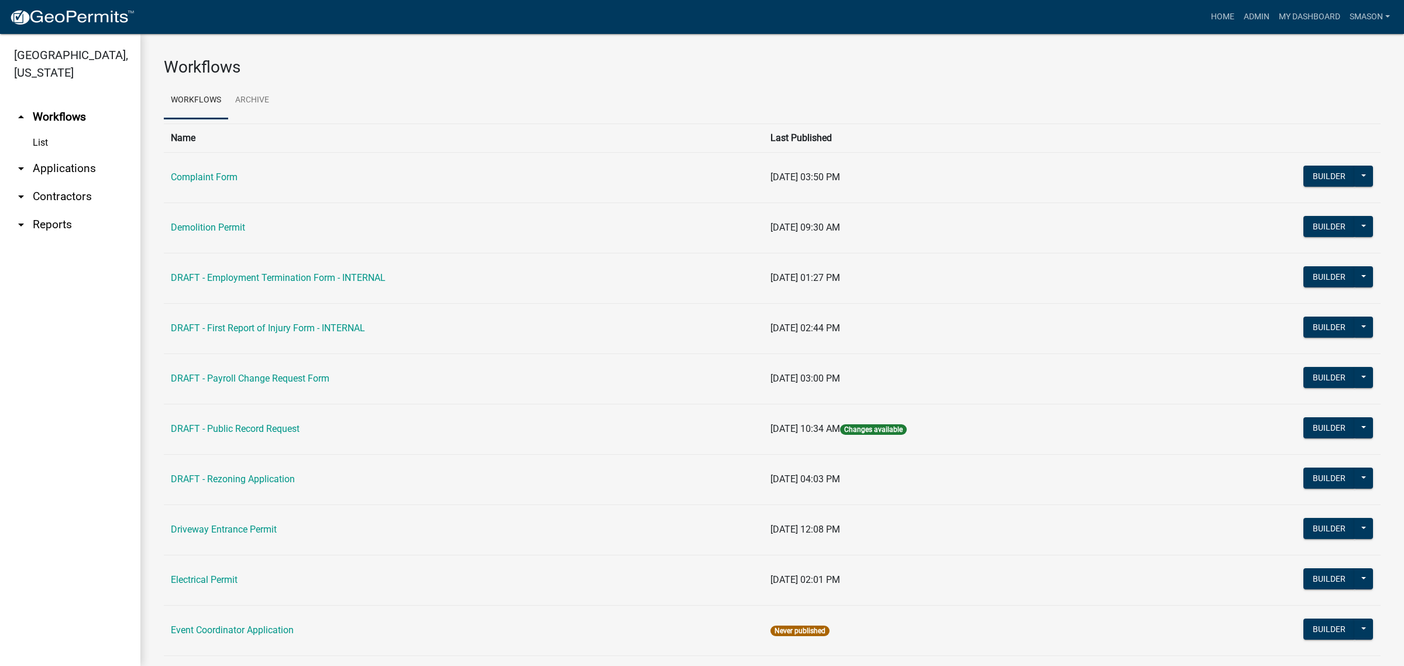 The width and height of the screenshot is (1404, 666). I want to click on a: DRAFT - First Report of Injury Form - INTERNAL, so click(268, 328).